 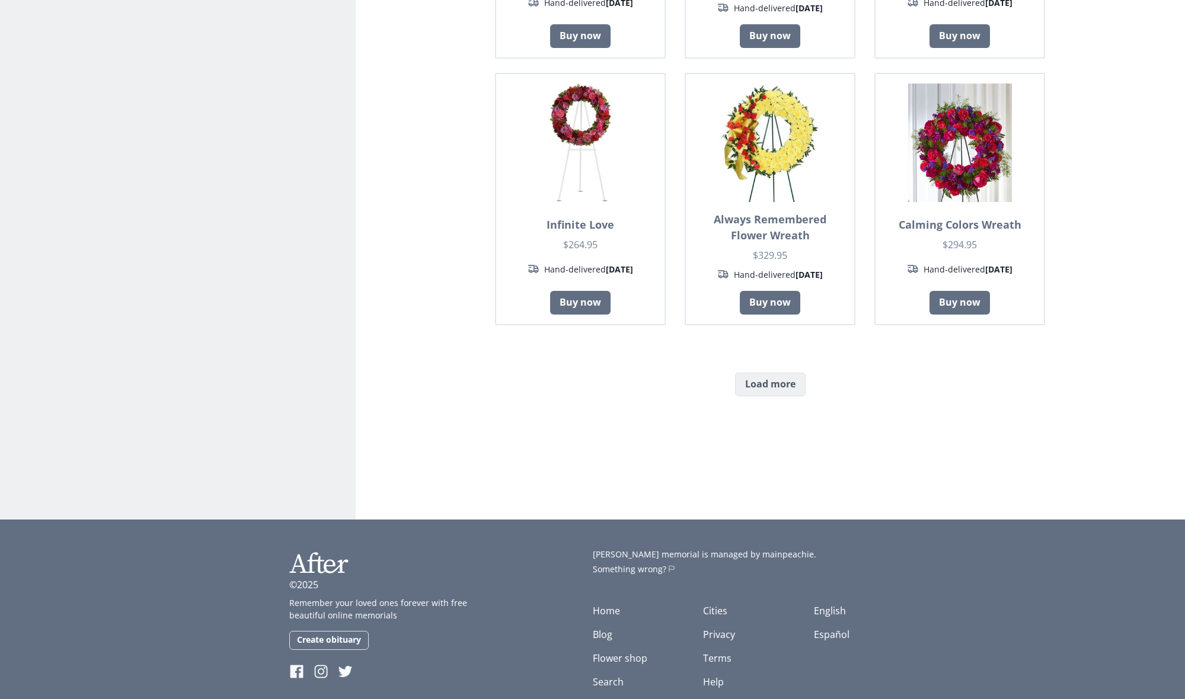 What do you see at coordinates (770, 385) in the screenshot?
I see `button: Load more` at bounding box center [770, 385].